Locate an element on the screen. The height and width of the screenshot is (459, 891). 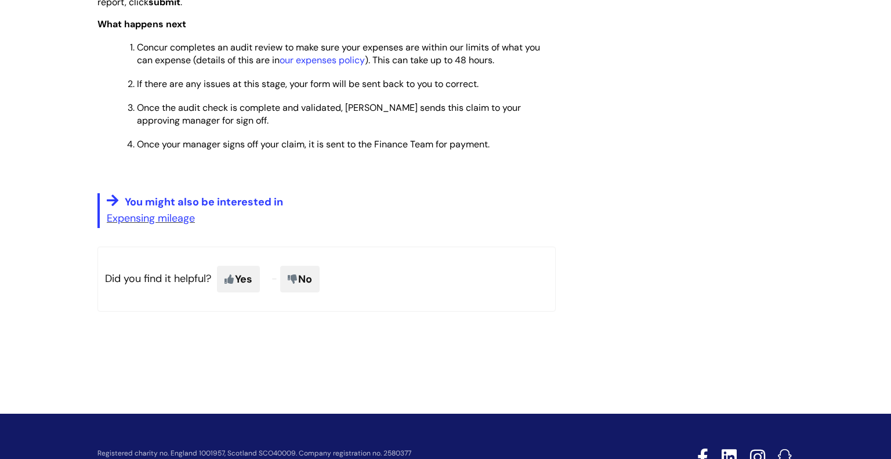
span: What happens next is located at coordinates (142, 24).